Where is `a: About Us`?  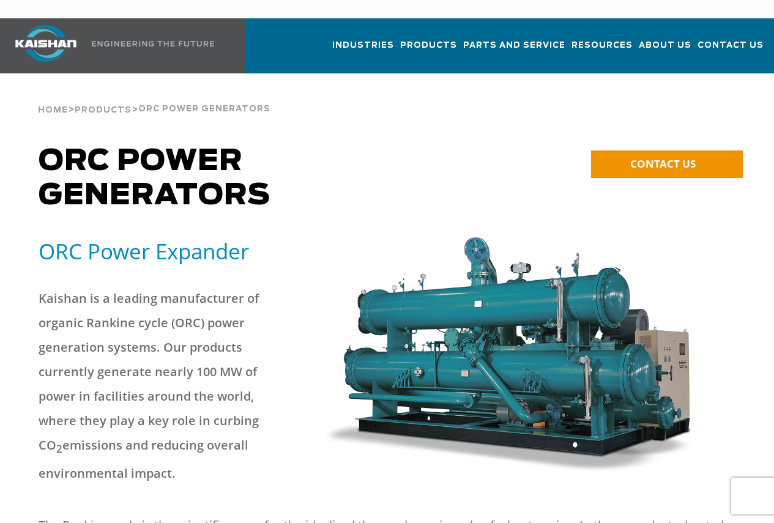
a: About Us is located at coordinates (665, 50).